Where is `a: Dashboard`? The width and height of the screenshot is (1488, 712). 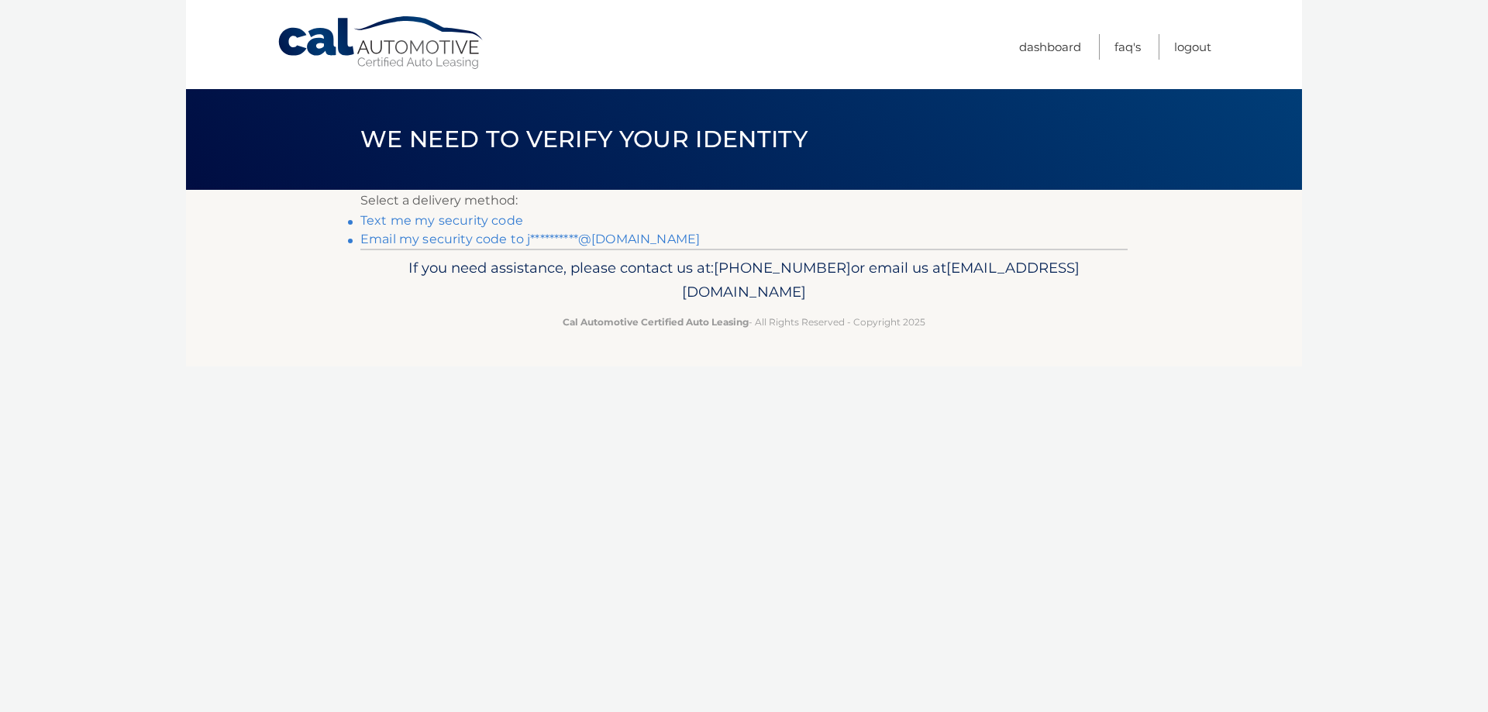
a: Dashboard is located at coordinates (1050, 46).